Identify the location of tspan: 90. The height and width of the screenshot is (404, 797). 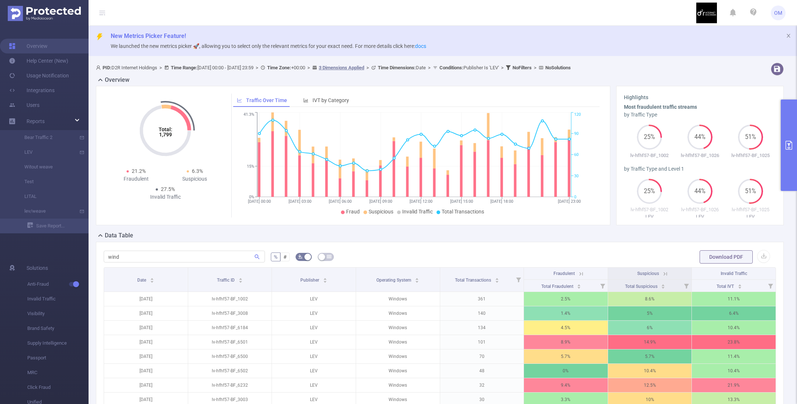
(576, 134).